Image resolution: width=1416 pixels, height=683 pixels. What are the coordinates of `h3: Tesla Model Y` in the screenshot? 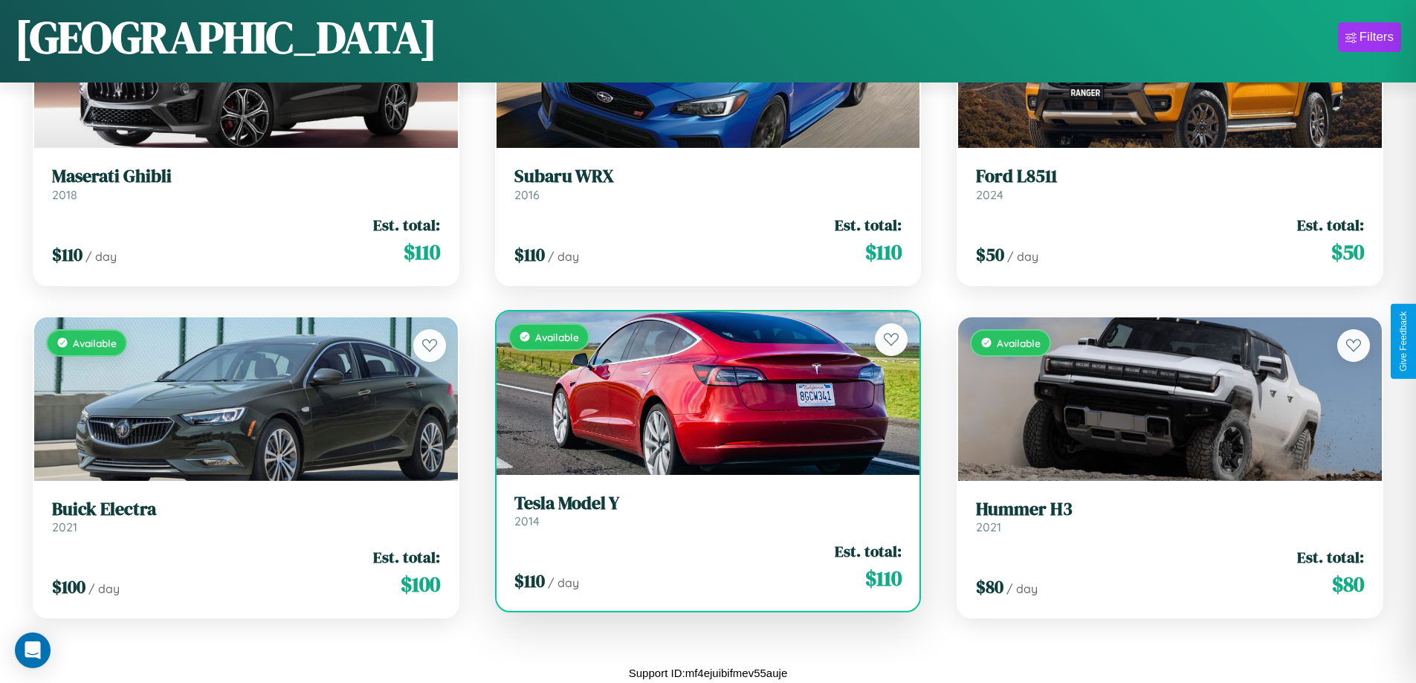 It's located at (708, 503).